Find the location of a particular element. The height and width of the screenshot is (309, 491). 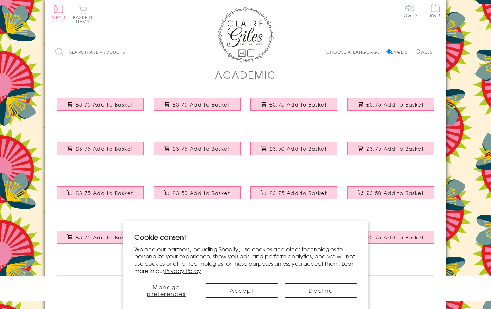

a: Trade is located at coordinates (435, 11).